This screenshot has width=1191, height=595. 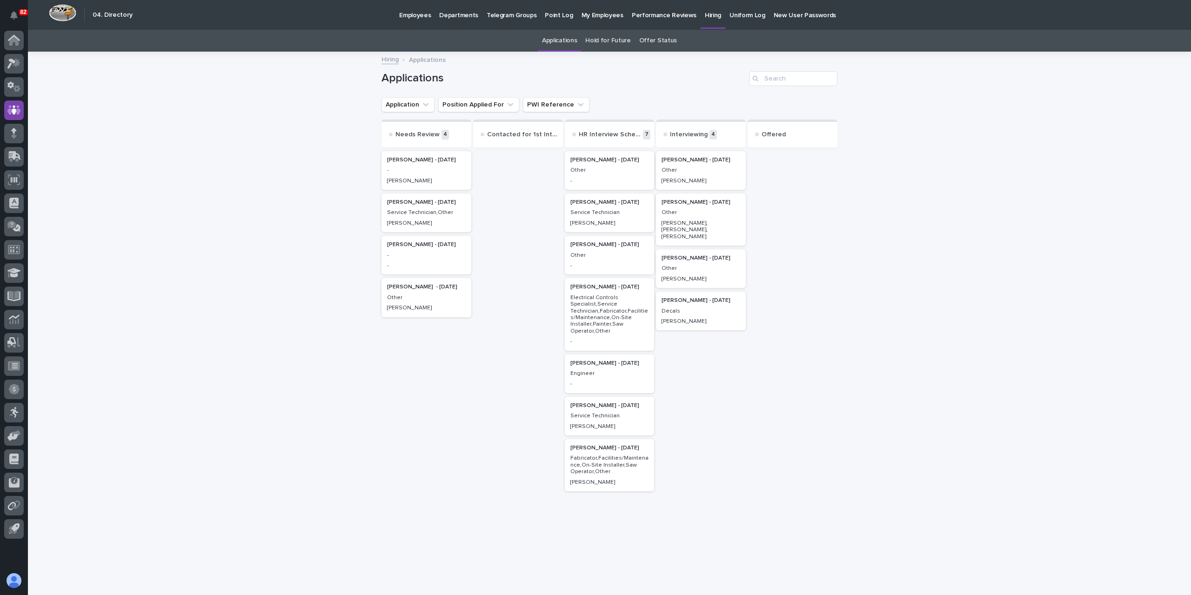 I want to click on h2: 04. Directory, so click(x=113, y=15).